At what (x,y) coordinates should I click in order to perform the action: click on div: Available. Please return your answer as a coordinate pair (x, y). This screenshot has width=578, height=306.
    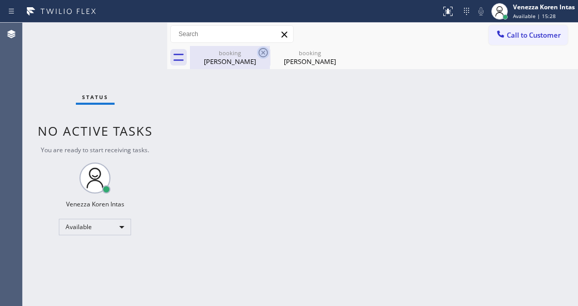
    Looking at the image, I should click on (95, 227).